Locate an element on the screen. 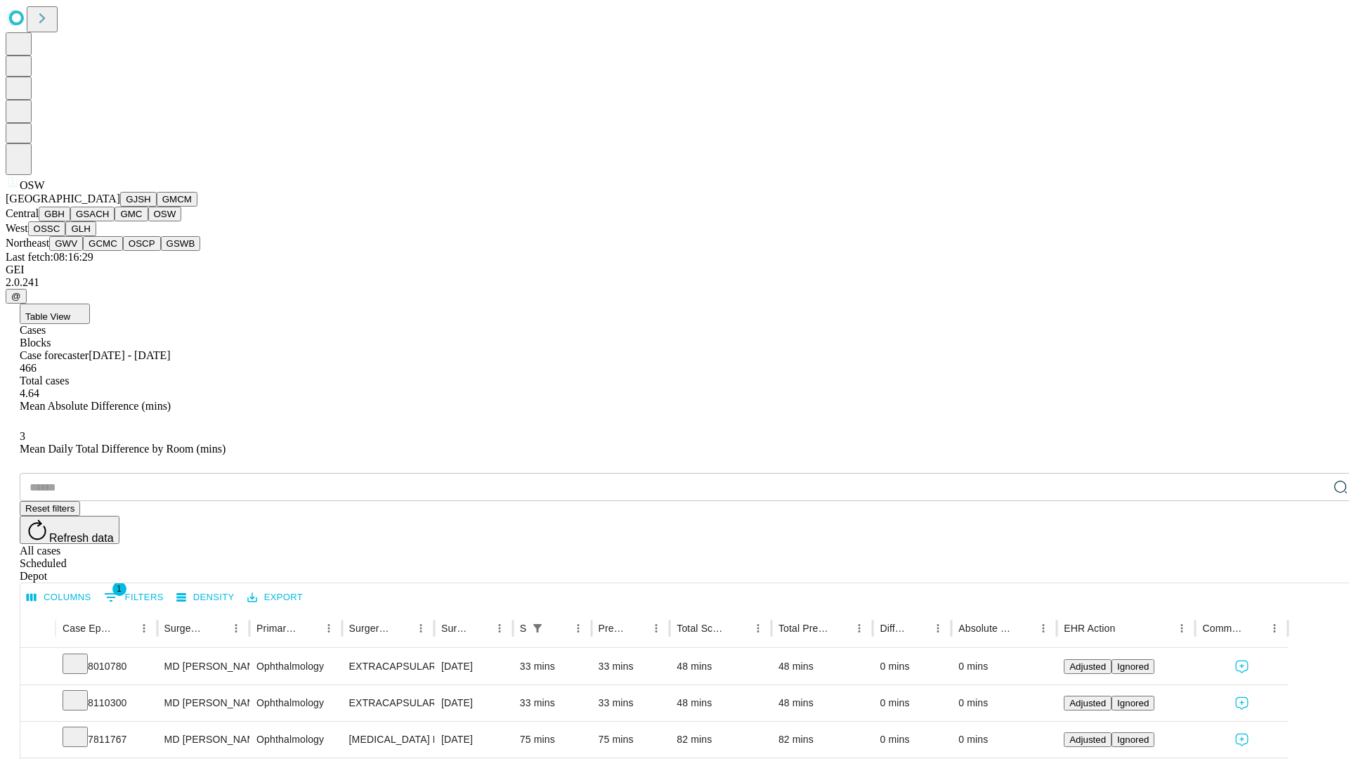  button: GLH is located at coordinates (80, 228).